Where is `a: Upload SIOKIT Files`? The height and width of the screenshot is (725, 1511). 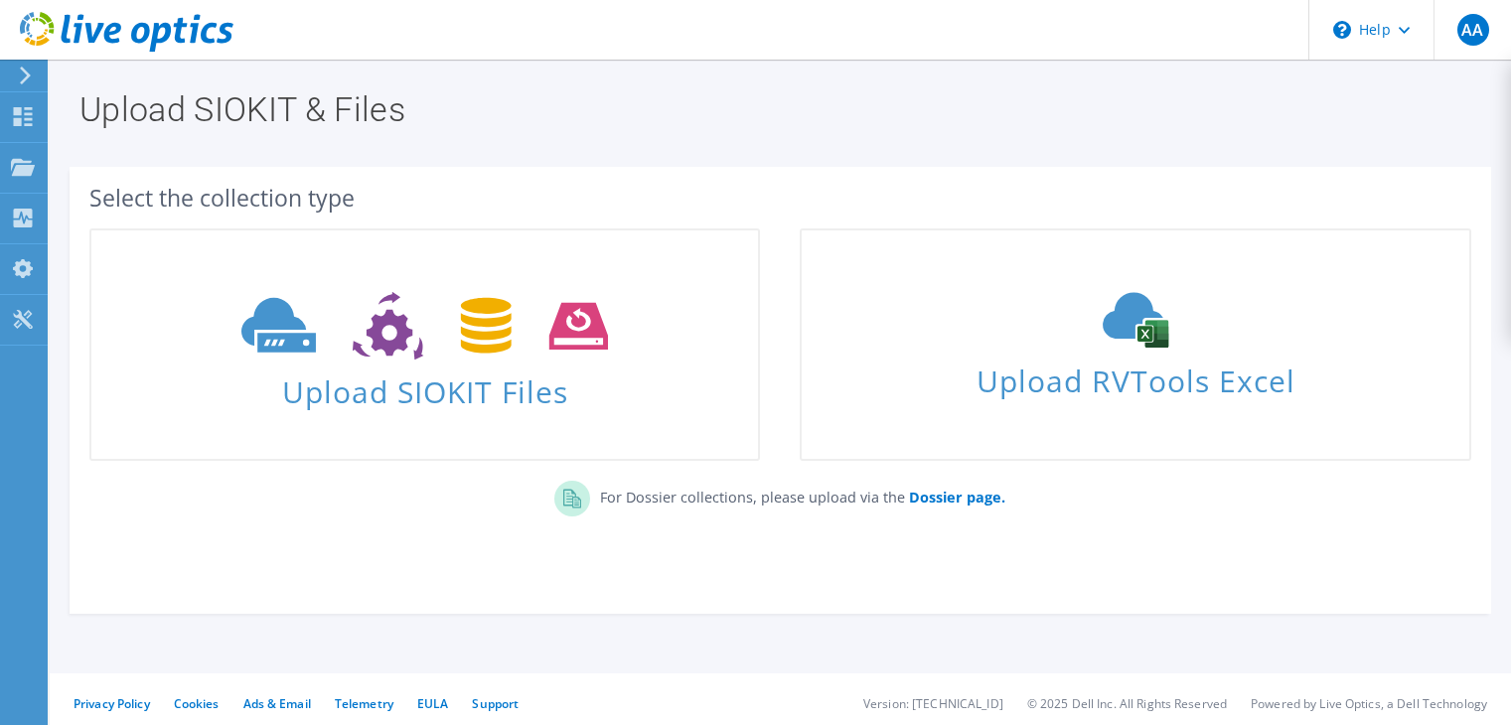
a: Upload SIOKIT Files is located at coordinates (424, 345).